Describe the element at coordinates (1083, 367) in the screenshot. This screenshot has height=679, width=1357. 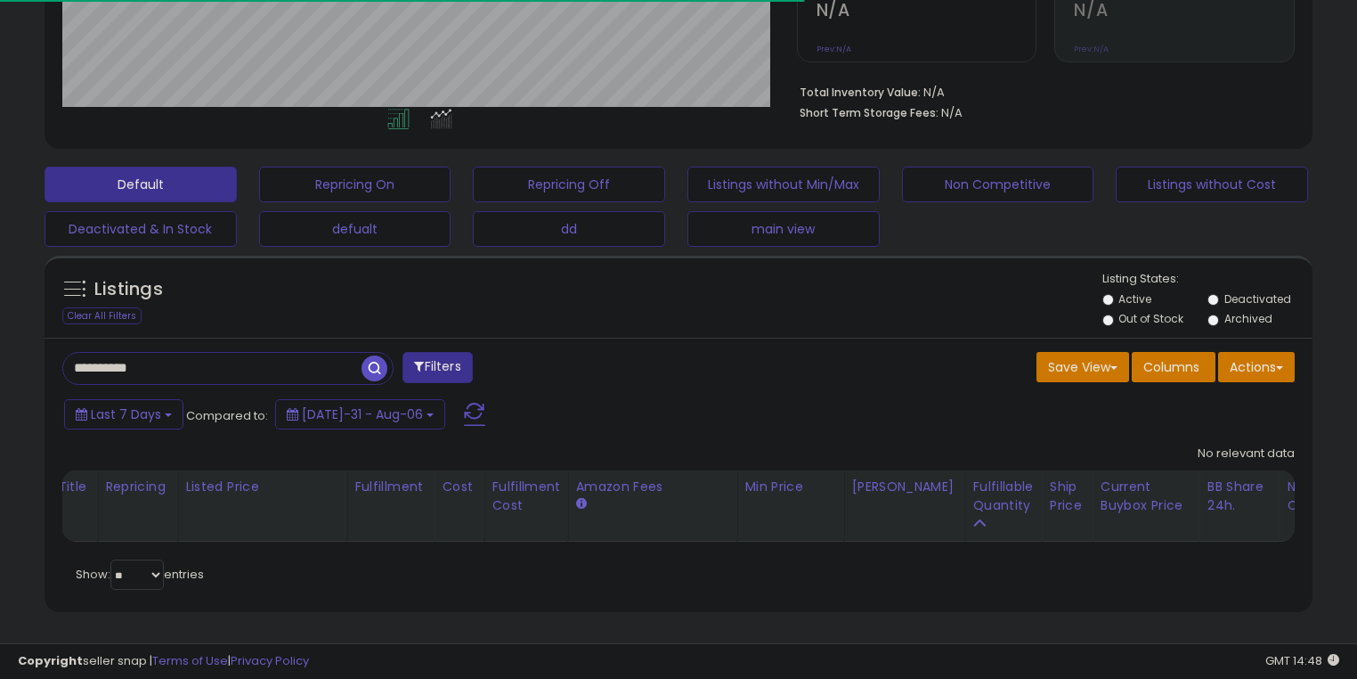
I see `button: Save View` at that location.